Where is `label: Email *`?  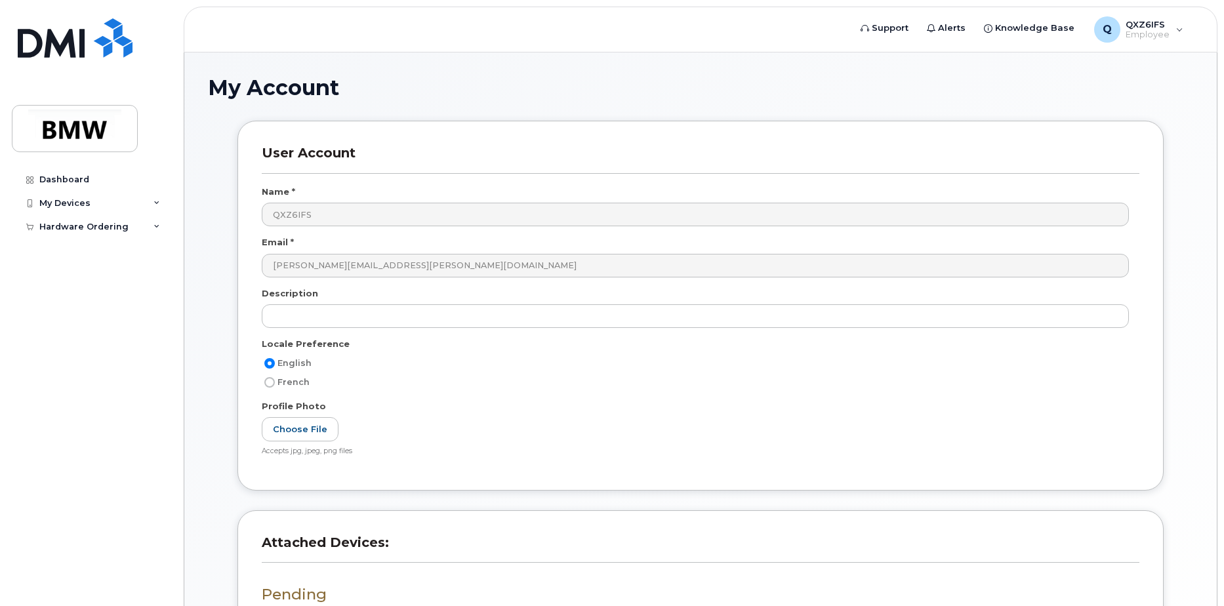 label: Email * is located at coordinates (277, 242).